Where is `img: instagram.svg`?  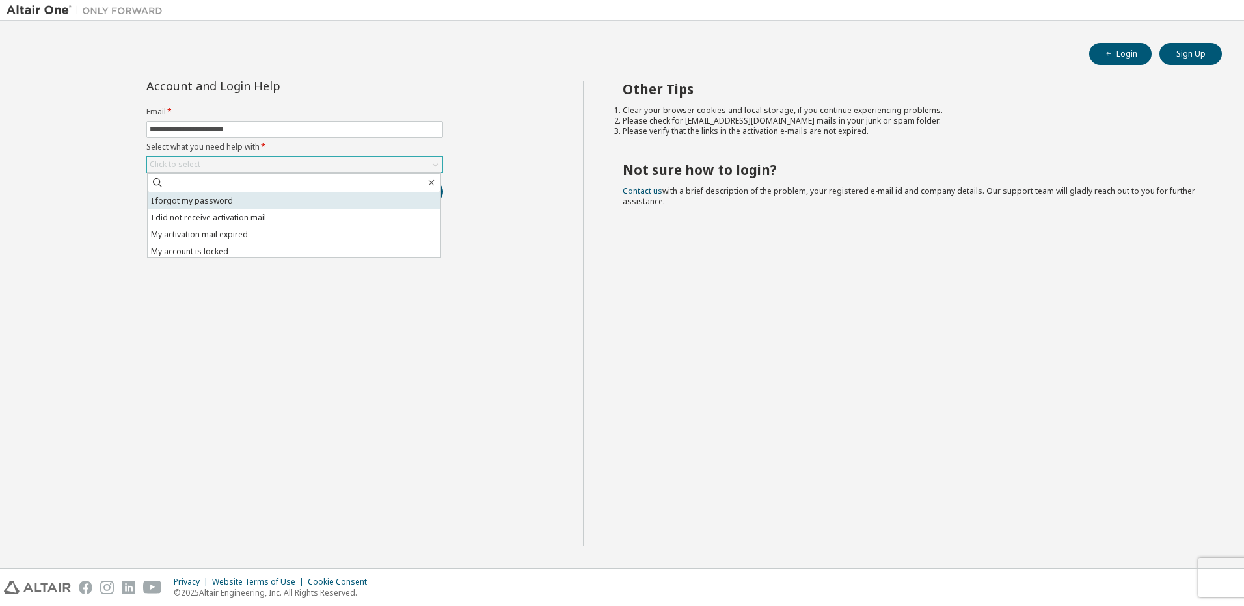 img: instagram.svg is located at coordinates (107, 587).